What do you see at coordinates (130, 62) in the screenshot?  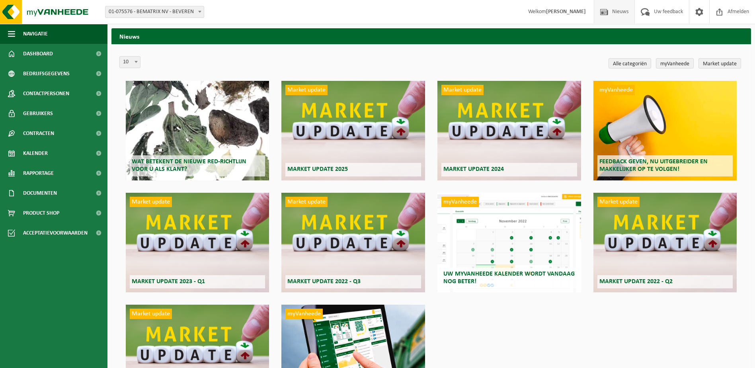 I see `span: 10` at bounding box center [130, 62].